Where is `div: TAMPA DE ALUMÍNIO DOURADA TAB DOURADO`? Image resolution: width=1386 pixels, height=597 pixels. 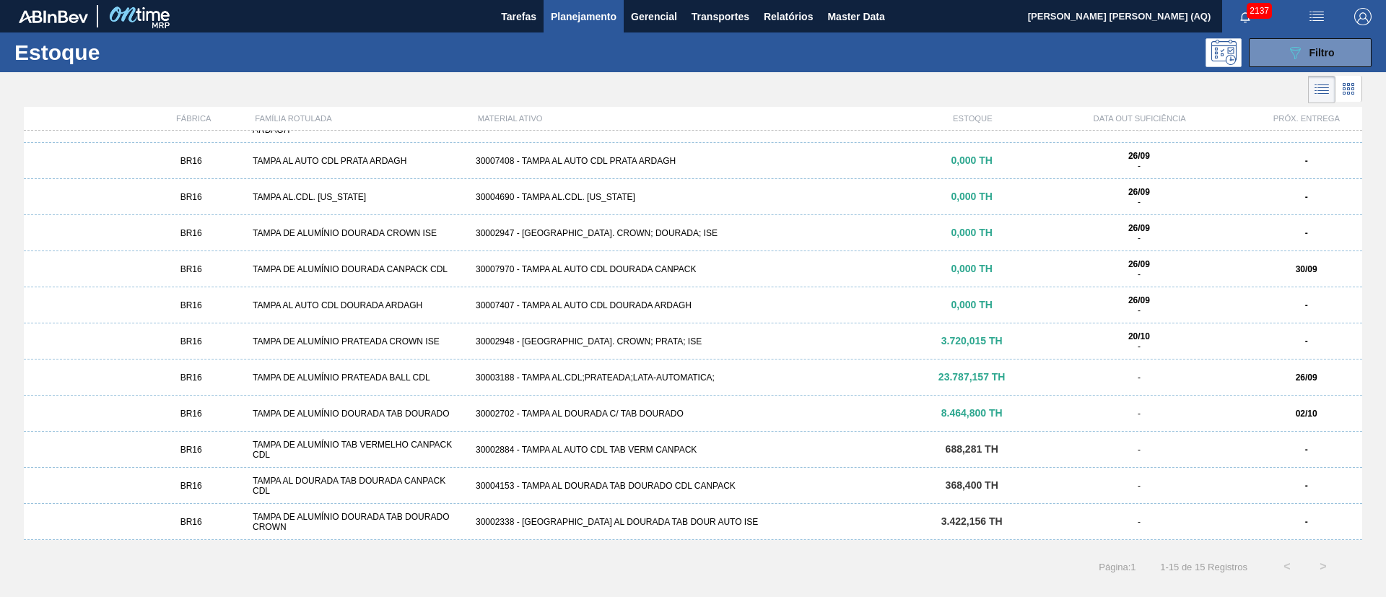 div: TAMPA DE ALUMÍNIO DOURADA TAB DOURADO is located at coordinates (358, 414).